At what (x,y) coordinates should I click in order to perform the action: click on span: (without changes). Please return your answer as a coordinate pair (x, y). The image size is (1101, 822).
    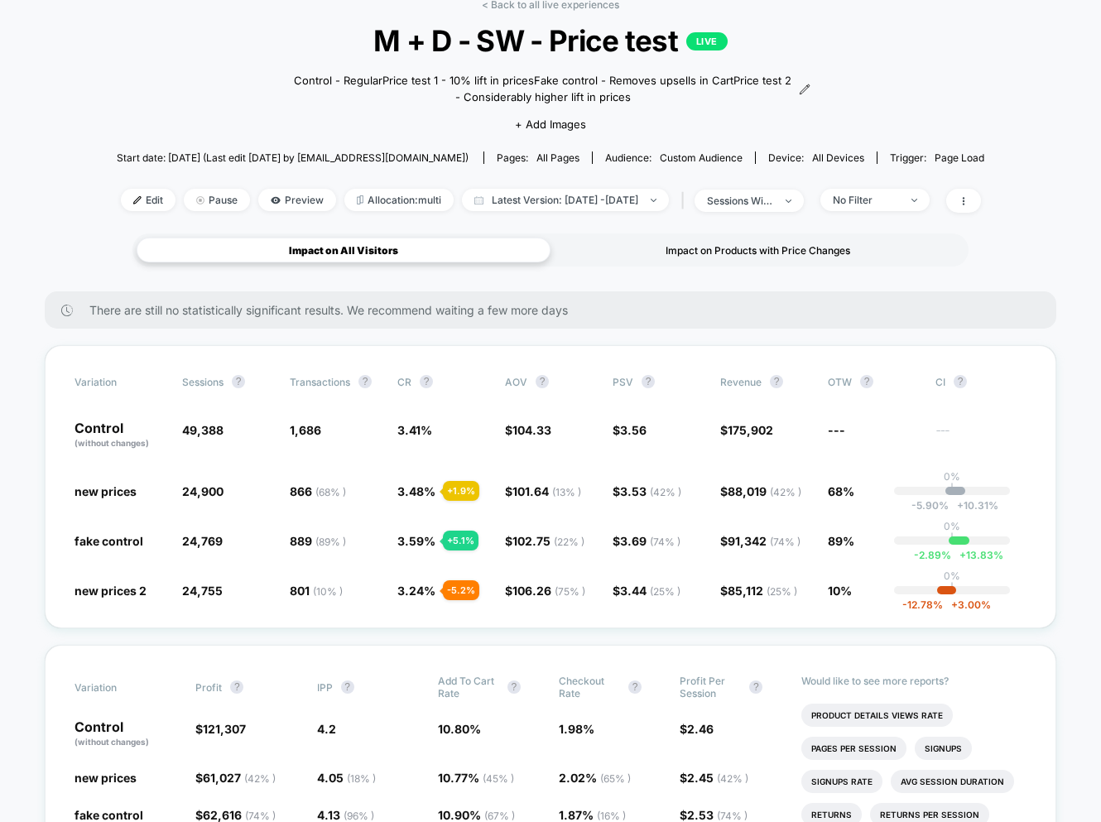
    Looking at the image, I should click on (112, 742).